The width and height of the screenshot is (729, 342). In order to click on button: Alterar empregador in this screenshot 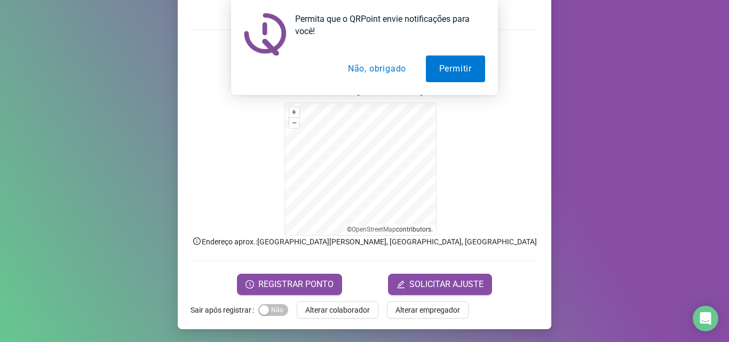, I will do `click(427, 310)`.